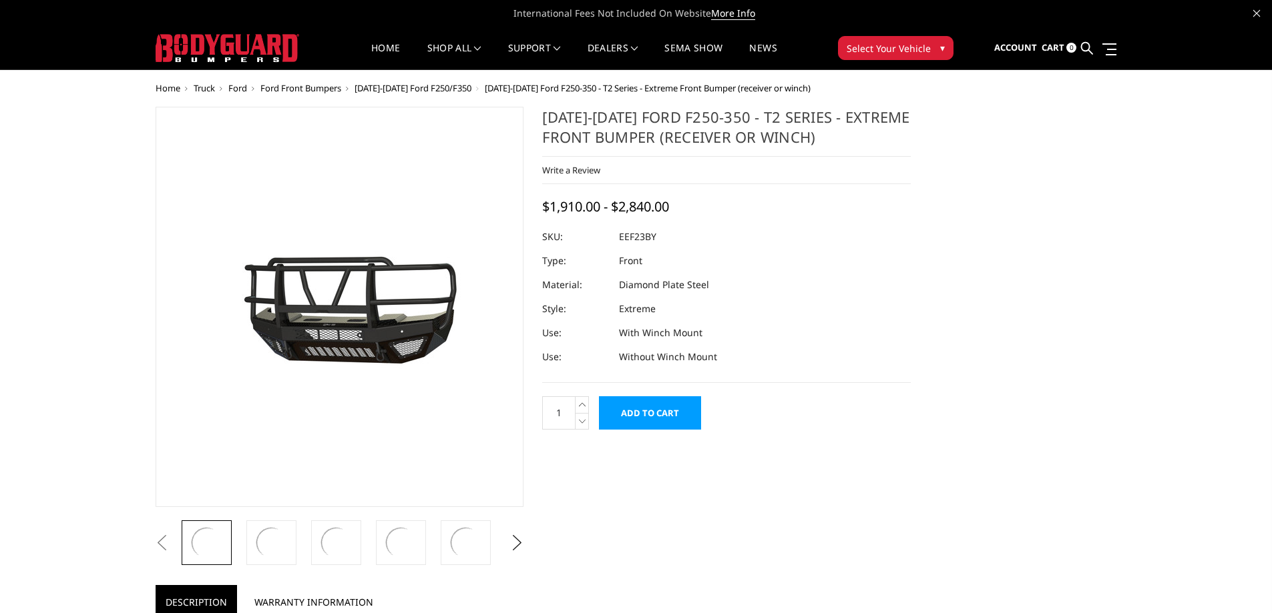 Image resolution: width=1272 pixels, height=613 pixels. Describe the element at coordinates (605, 206) in the screenshot. I see `span: $1,910.00 - $2,840.00` at that location.